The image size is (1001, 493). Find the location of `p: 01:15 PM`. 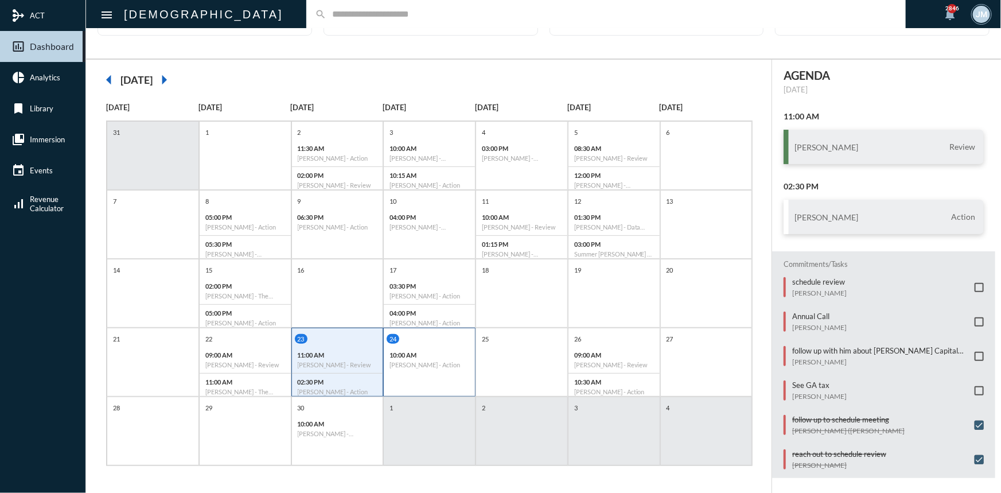

p: 01:15 PM is located at coordinates (522, 244).